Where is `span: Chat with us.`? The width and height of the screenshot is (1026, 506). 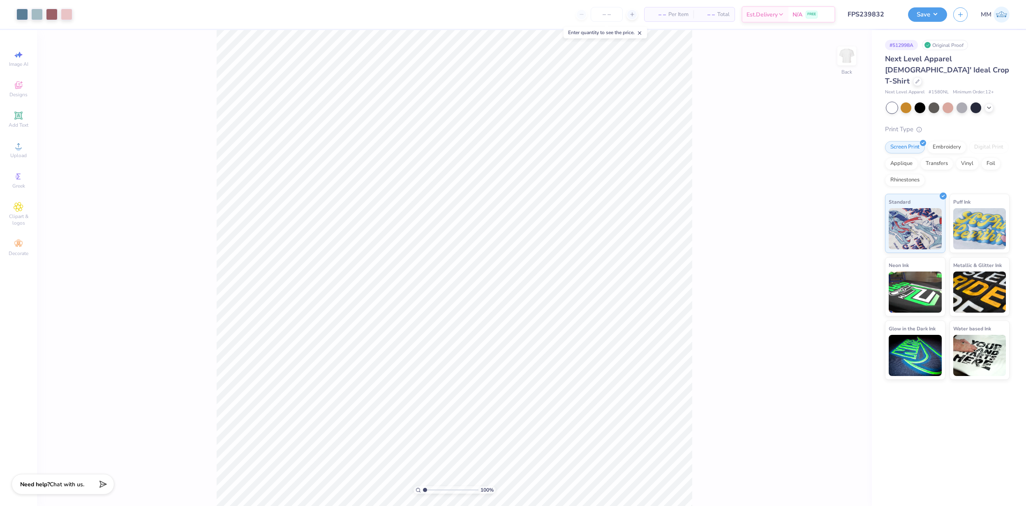
span: Chat with us. is located at coordinates (67, 484).